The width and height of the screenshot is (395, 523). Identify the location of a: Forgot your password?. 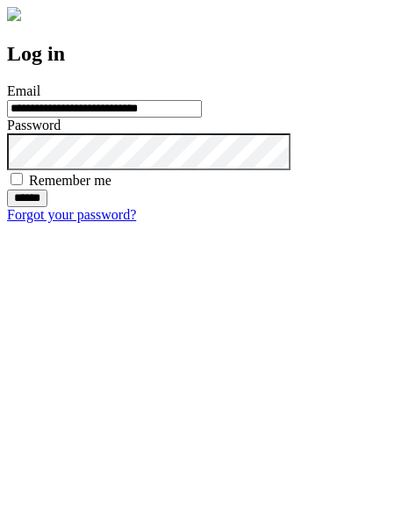
(71, 214).